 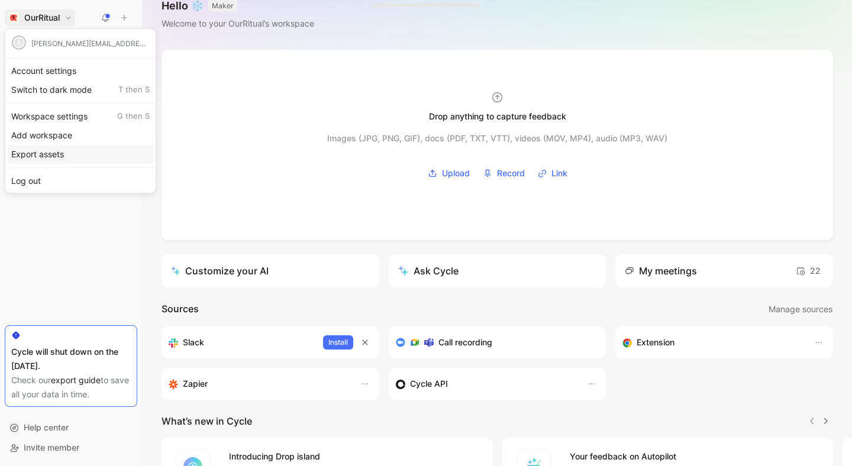 I want to click on span: G then S, so click(x=133, y=116).